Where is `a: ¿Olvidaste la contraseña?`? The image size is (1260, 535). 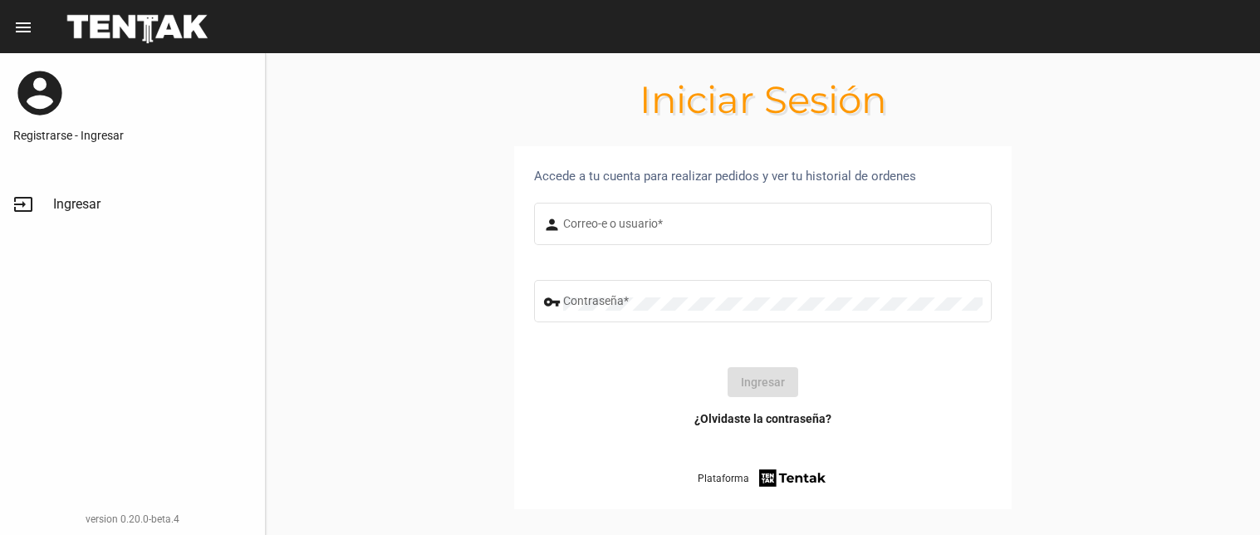
a: ¿Olvidaste la contraseña? is located at coordinates (763, 419).